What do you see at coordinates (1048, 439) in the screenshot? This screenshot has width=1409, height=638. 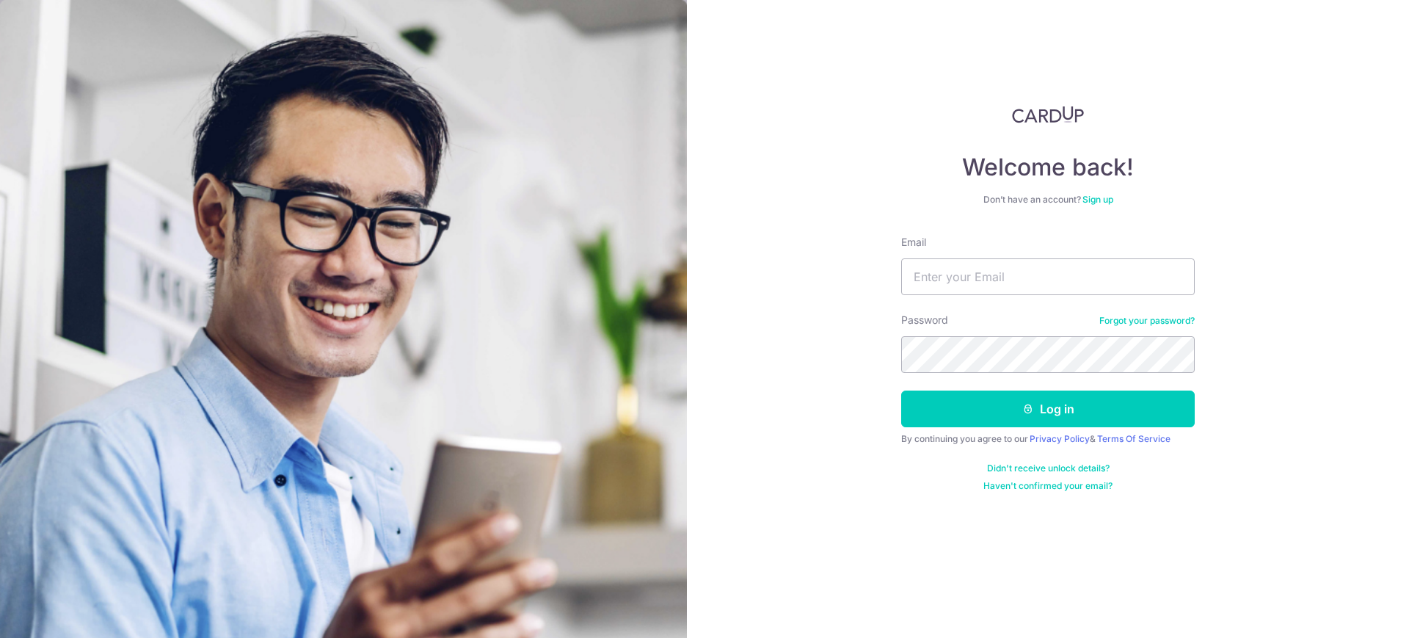 I see `div: By continuing you agree to our &` at bounding box center [1048, 439].